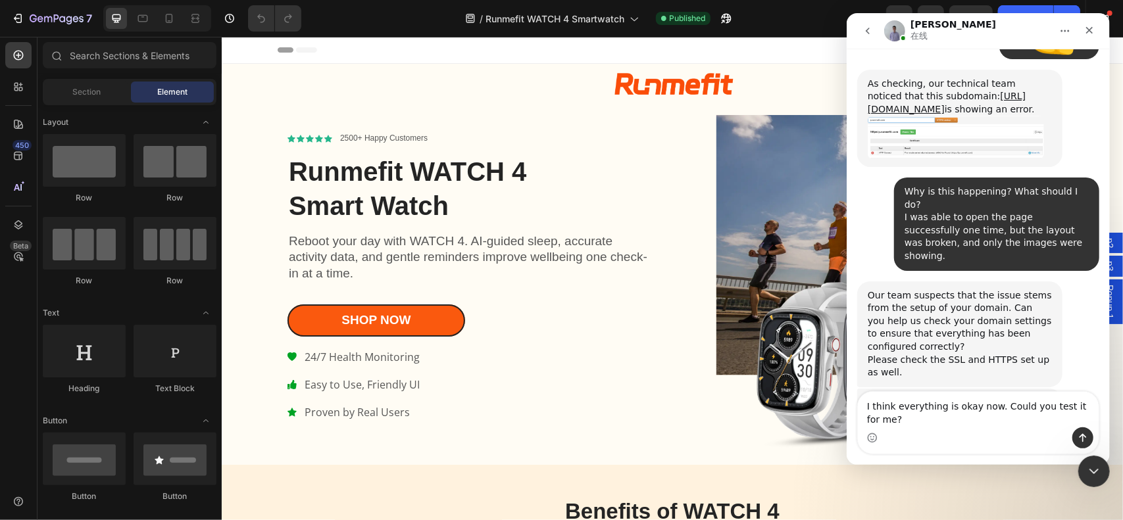 The image size is (1123, 520). What do you see at coordinates (87, 92) in the screenshot?
I see `span: Section` at bounding box center [87, 92].